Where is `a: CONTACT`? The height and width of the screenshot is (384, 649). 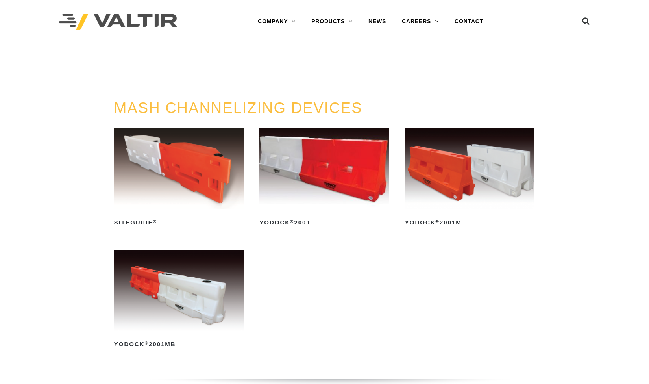
a: CONTACT is located at coordinates (469, 22).